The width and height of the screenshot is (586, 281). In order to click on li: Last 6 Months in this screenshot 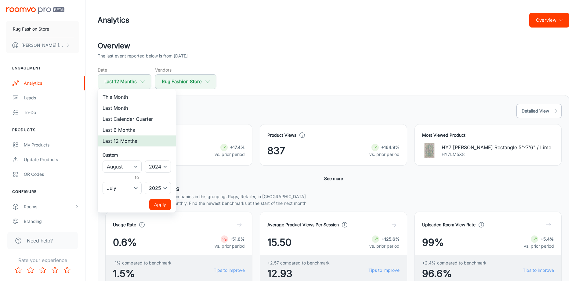, I will do `click(137, 130)`.